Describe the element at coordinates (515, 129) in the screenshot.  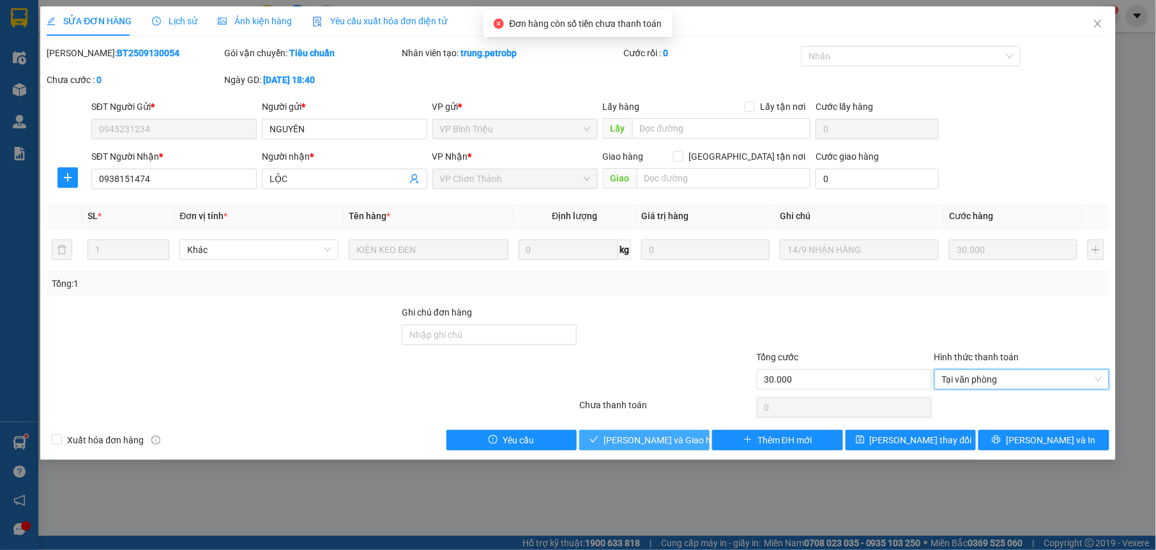
I see `span: VP Bình Triệu` at that location.